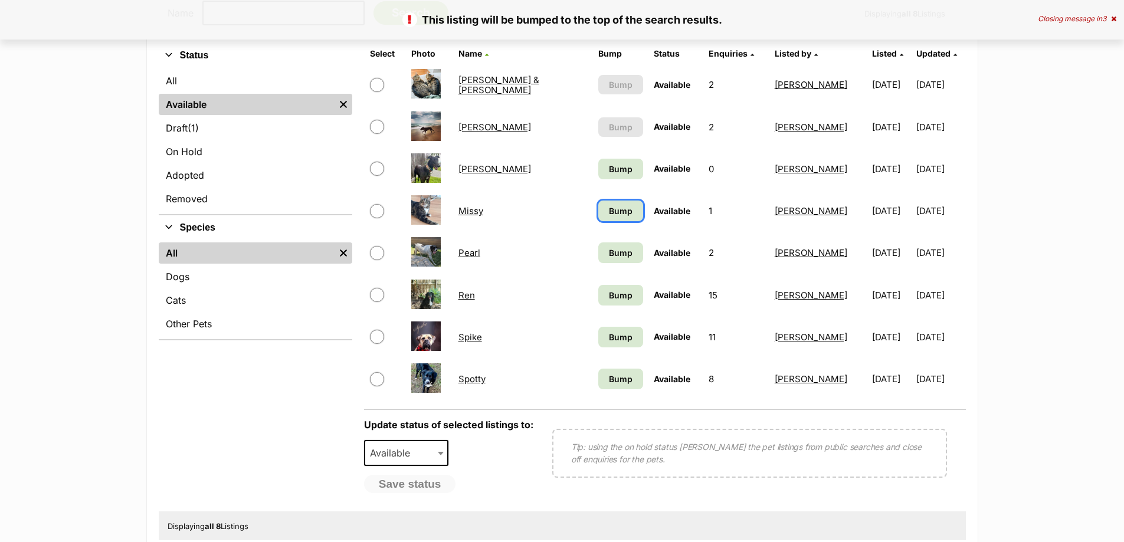  Describe the element at coordinates (255, 55) in the screenshot. I see `button: Status` at that location.